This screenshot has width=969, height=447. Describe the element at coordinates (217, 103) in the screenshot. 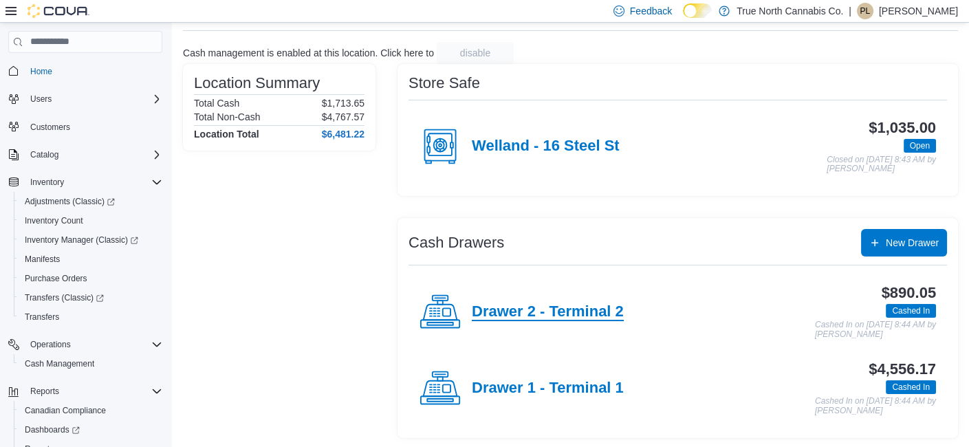

I see `h6: Total Cash` at that location.